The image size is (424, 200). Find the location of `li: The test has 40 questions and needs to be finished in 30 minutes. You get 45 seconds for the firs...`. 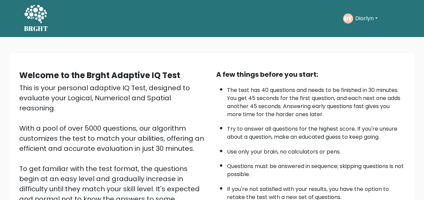

li: The test has 40 questions and needs to be finished in 30 minutes. You get 45 seconds for the firs... is located at coordinates (316, 101).